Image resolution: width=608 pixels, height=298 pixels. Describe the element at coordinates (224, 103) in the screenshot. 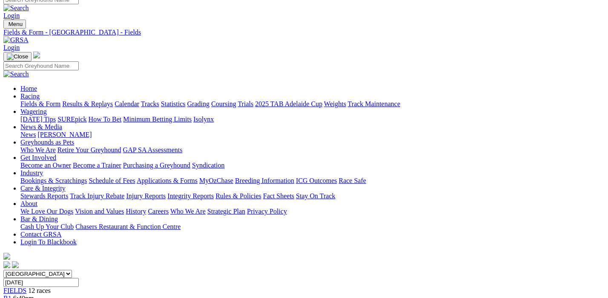

I see `a: Coursing` at that location.